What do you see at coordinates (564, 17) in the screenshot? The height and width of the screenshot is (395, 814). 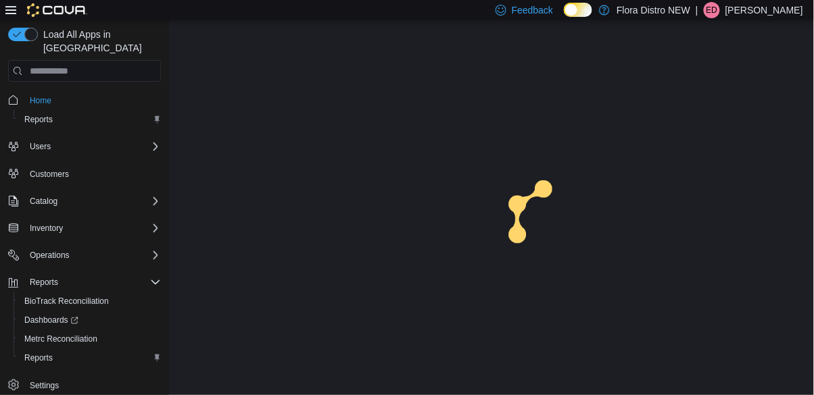 I see `span: Dark Mode` at bounding box center [564, 17].